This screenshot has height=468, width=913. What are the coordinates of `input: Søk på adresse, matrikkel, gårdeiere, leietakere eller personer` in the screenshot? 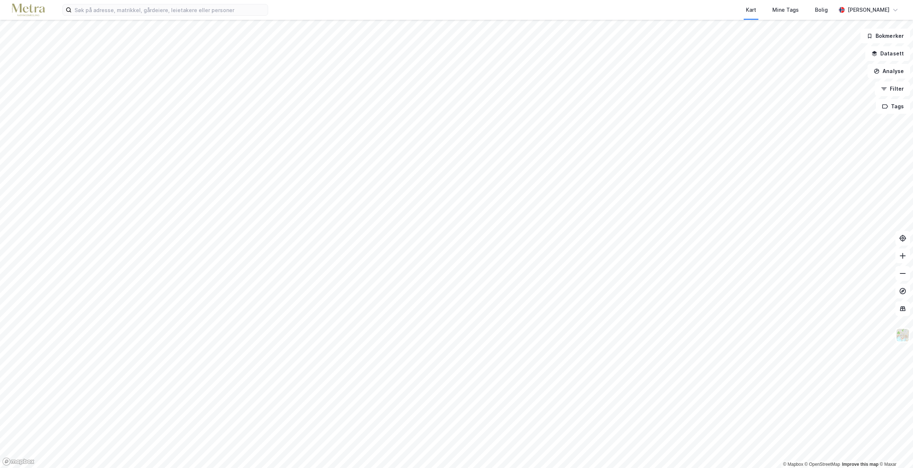 It's located at (170, 10).